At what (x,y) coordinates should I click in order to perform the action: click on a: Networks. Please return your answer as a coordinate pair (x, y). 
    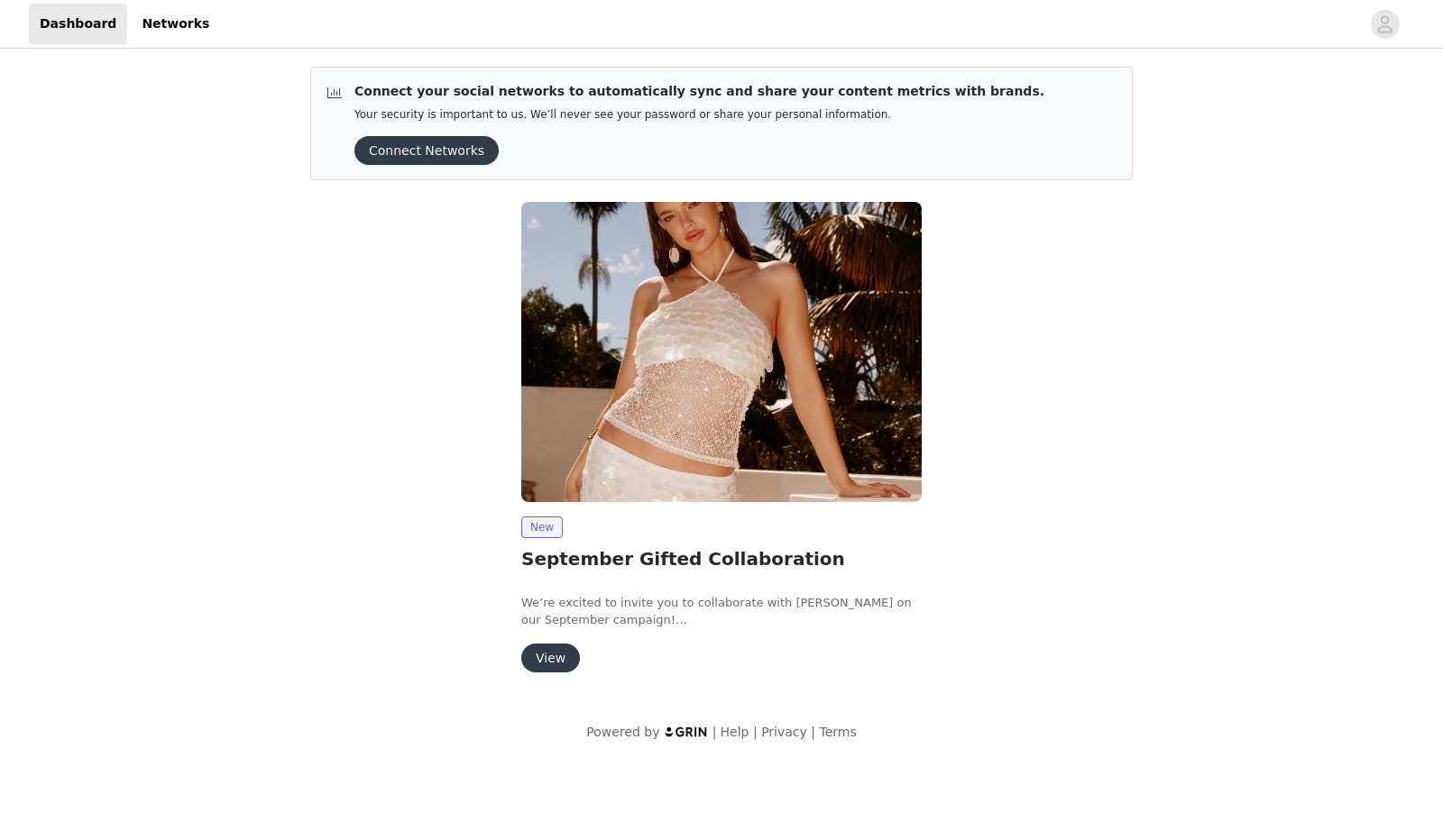
    Looking at the image, I should click on (175, 24).